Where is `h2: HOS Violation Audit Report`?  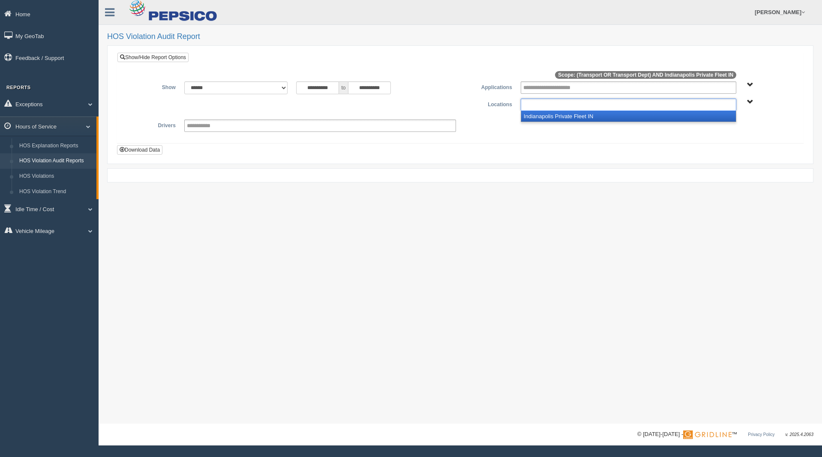 h2: HOS Violation Audit Report is located at coordinates (460, 37).